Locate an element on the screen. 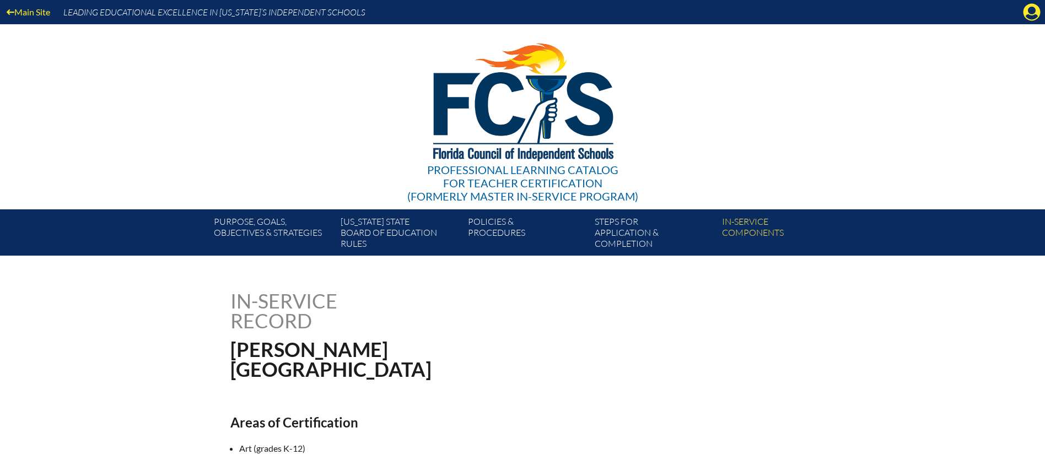 The height and width of the screenshot is (460, 1045). a: Professional Learning Catalog for Teacher Certification(formerly Master In-service Program) is located at coordinates (522, 114).